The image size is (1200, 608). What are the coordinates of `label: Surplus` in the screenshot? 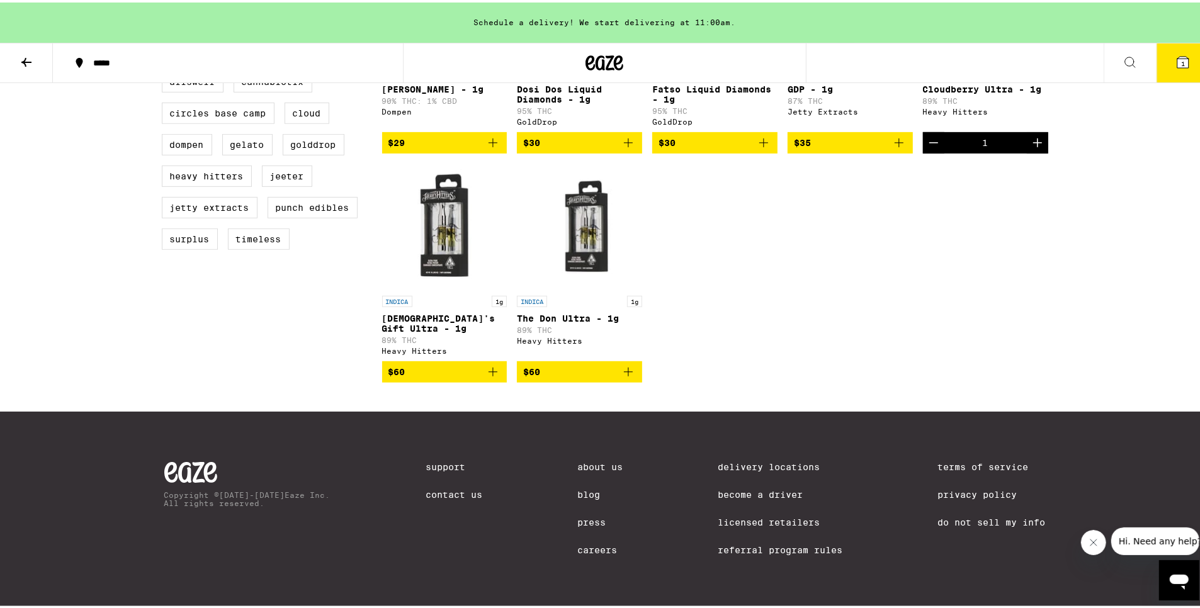 It's located at (189, 237).